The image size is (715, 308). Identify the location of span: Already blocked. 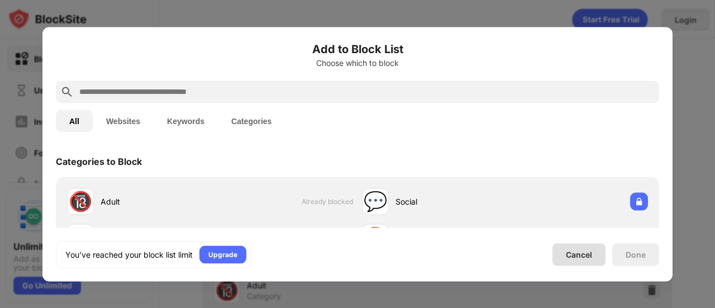
(327, 201).